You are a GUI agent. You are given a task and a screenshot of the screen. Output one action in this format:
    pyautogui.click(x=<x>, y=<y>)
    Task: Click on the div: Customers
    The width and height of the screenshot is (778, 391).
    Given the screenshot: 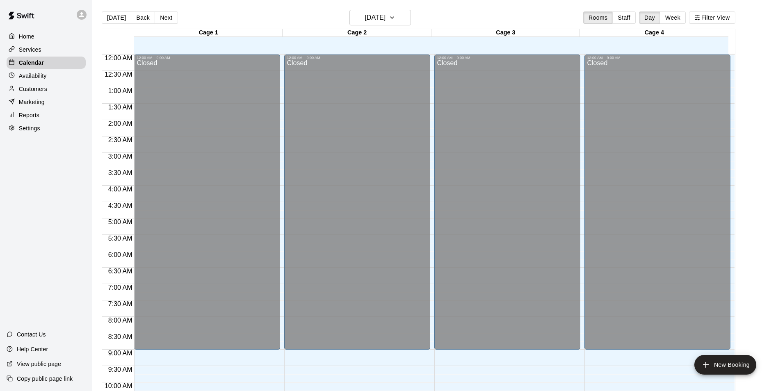 What is the action you would take?
    pyautogui.click(x=46, y=89)
    